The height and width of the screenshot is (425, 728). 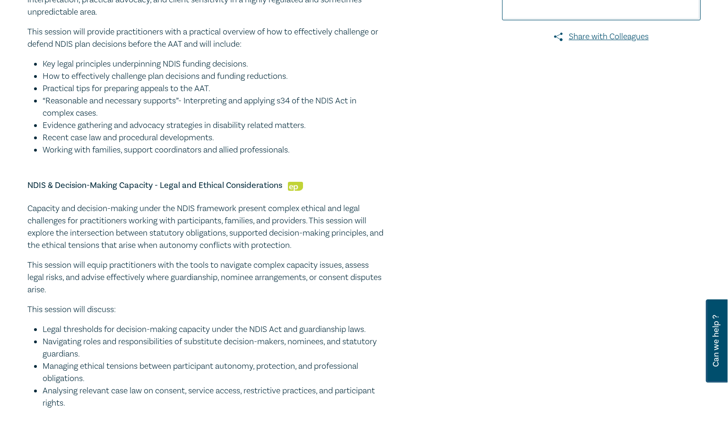 What do you see at coordinates (215, 77) in the screenshot?
I see `li: How to effectively challenge plan decisions and funding reductions.` at bounding box center [215, 77].